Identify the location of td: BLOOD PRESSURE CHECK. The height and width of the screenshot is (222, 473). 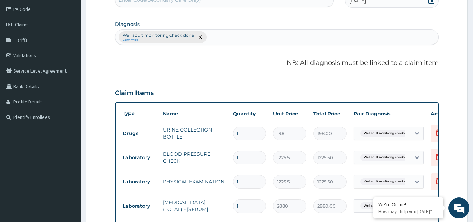
(194, 157).